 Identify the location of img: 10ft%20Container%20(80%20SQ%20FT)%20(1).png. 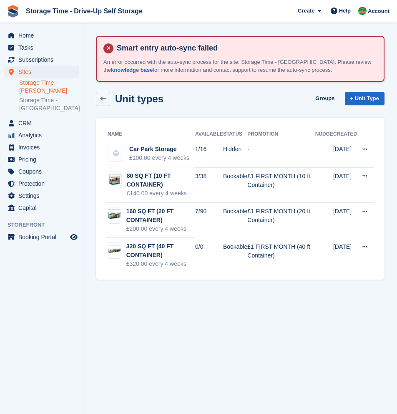
(114, 215).